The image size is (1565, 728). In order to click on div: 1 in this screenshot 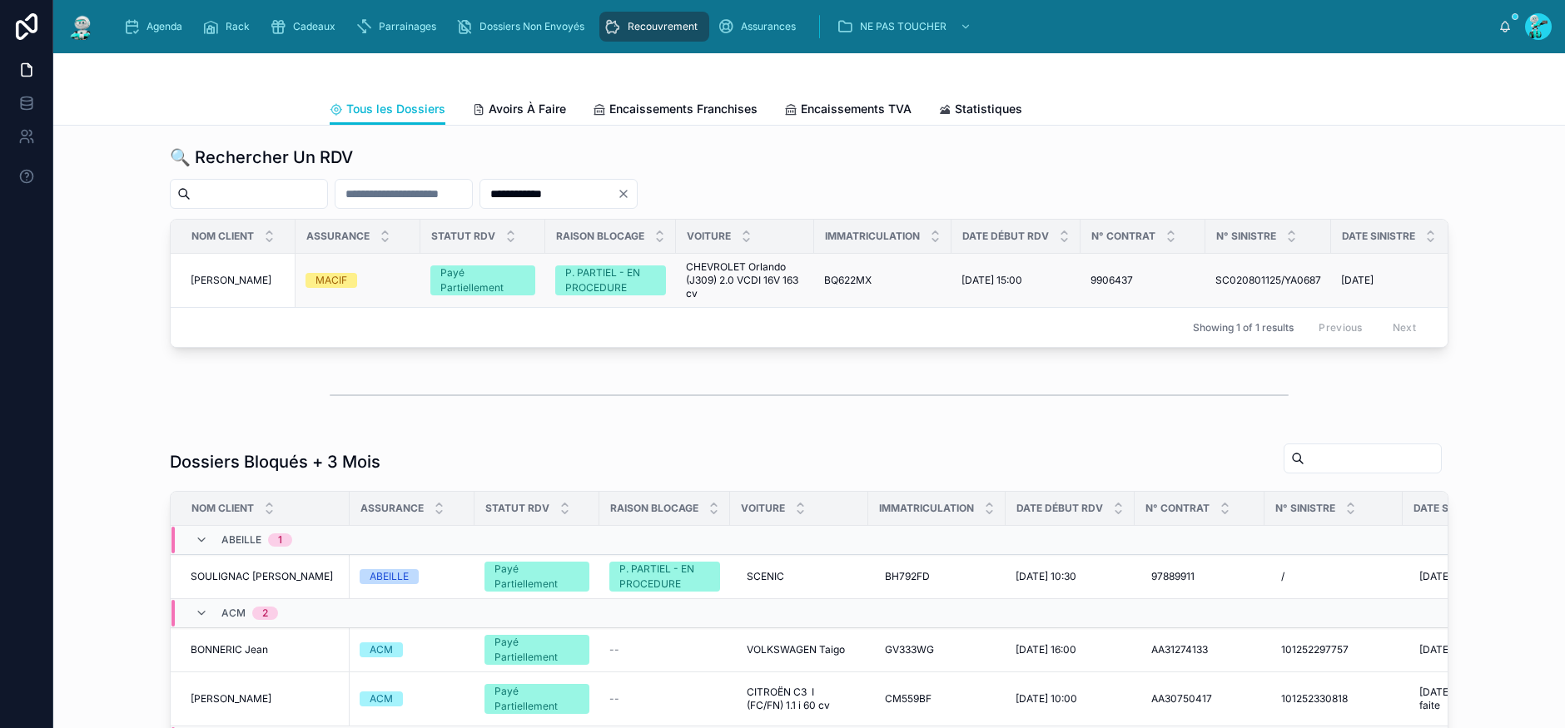, I will do `click(280, 540)`.